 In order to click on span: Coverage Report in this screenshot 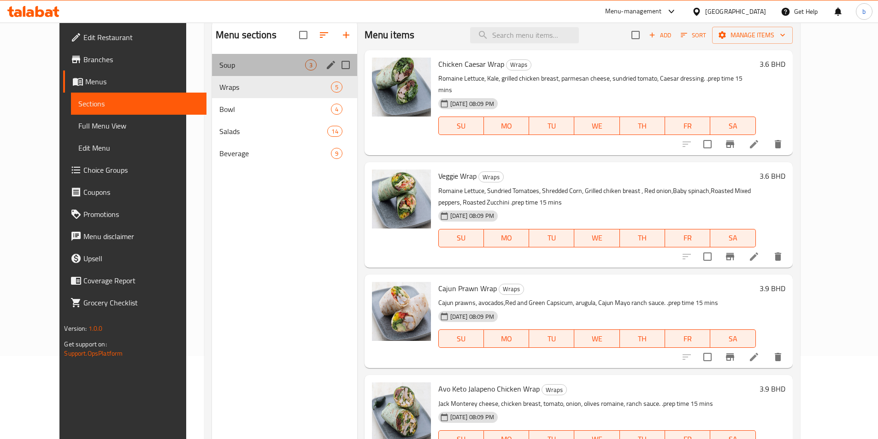, I will do `click(141, 281)`.